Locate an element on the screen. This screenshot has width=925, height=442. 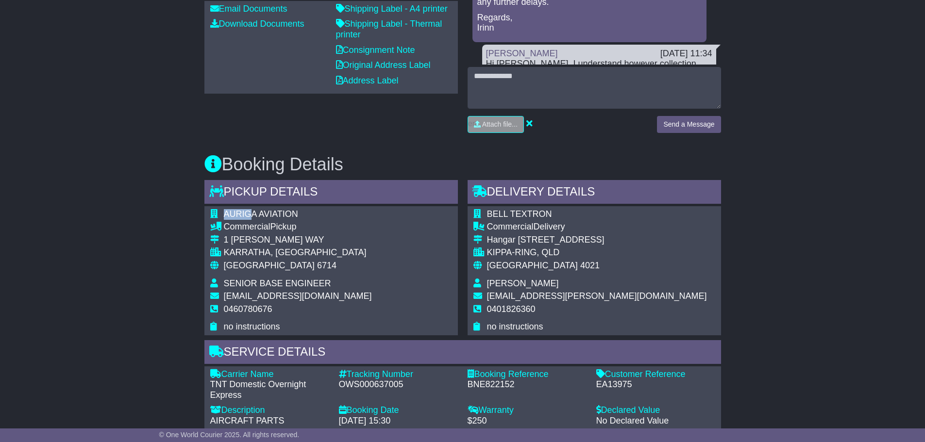
span: AURIGA AVIATION is located at coordinates (261, 214).